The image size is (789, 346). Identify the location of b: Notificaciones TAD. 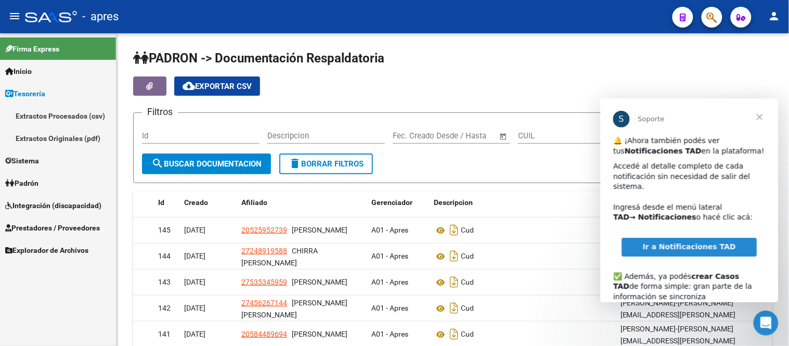
(63, 53).